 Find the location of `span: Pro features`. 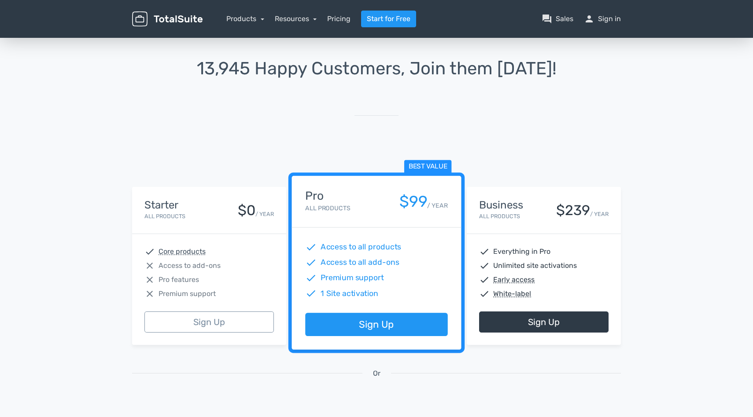

span: Pro features is located at coordinates (179, 280).